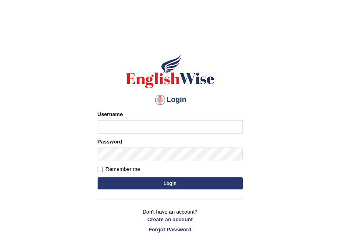  I want to click on input: Remember me, so click(100, 169).